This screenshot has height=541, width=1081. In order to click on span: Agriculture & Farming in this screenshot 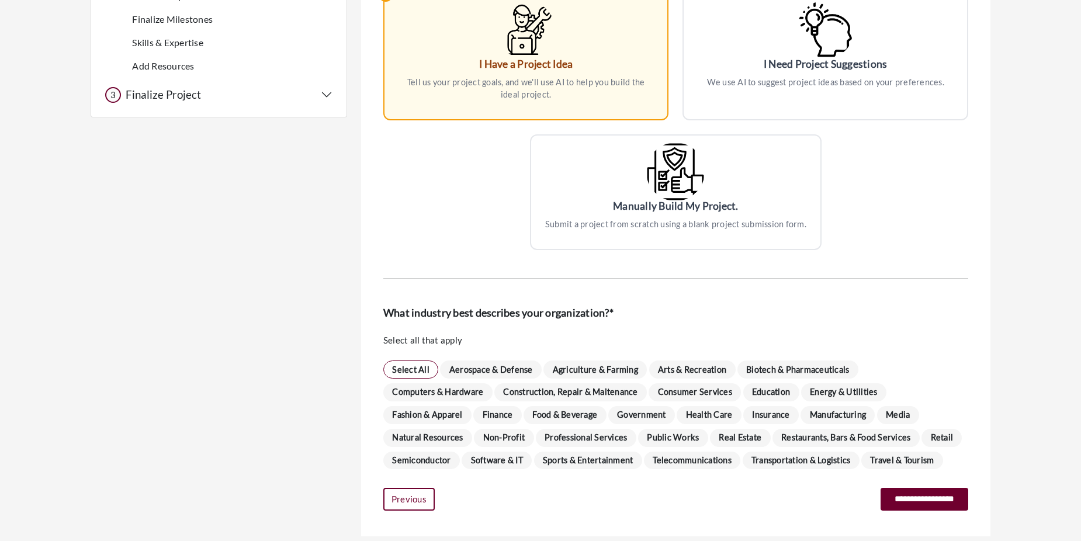, I will do `click(595, 369)`.